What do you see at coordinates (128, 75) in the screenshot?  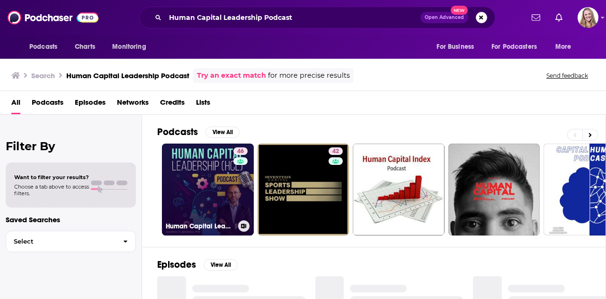 I see `h3: Human Capital Leadership Podcast` at bounding box center [128, 75].